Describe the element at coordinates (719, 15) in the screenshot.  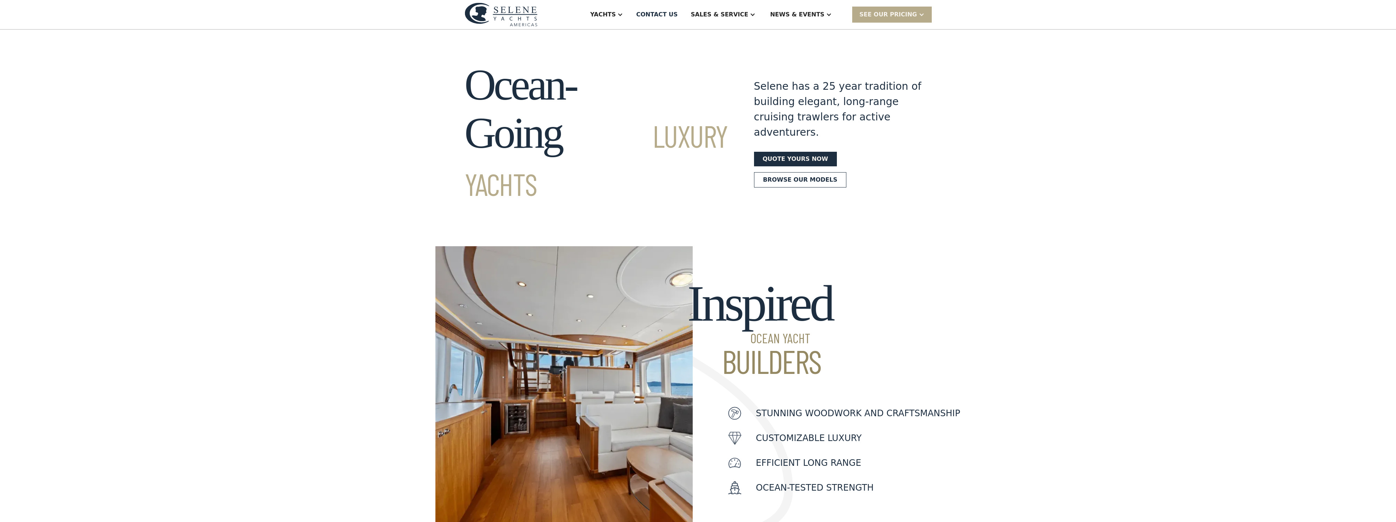
I see `div: Sales & Service` at that location.